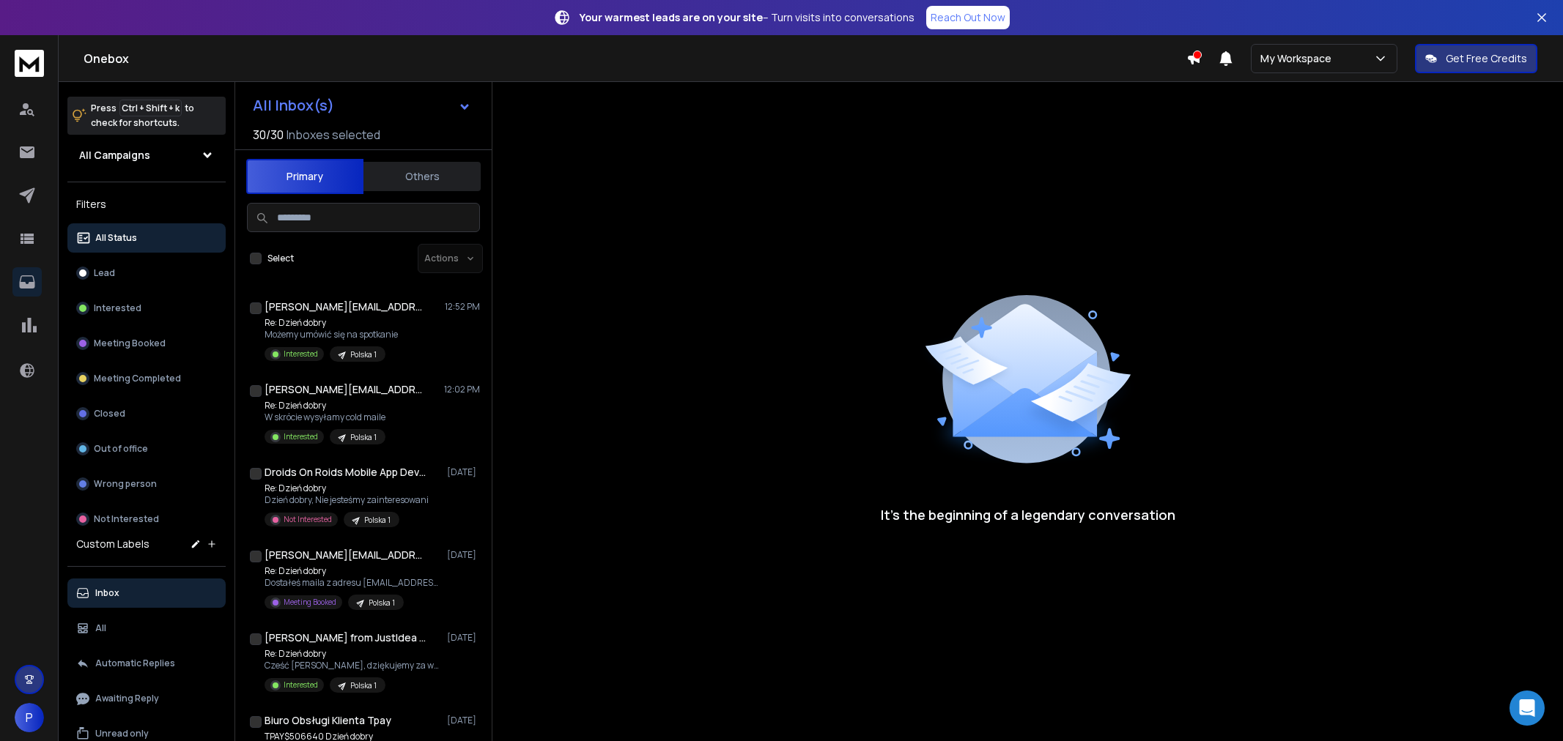 The height and width of the screenshot is (741, 1563). What do you see at coordinates (325, 418) in the screenshot?
I see `p: W skrócie wysyłamy cold maile` at bounding box center [325, 418].